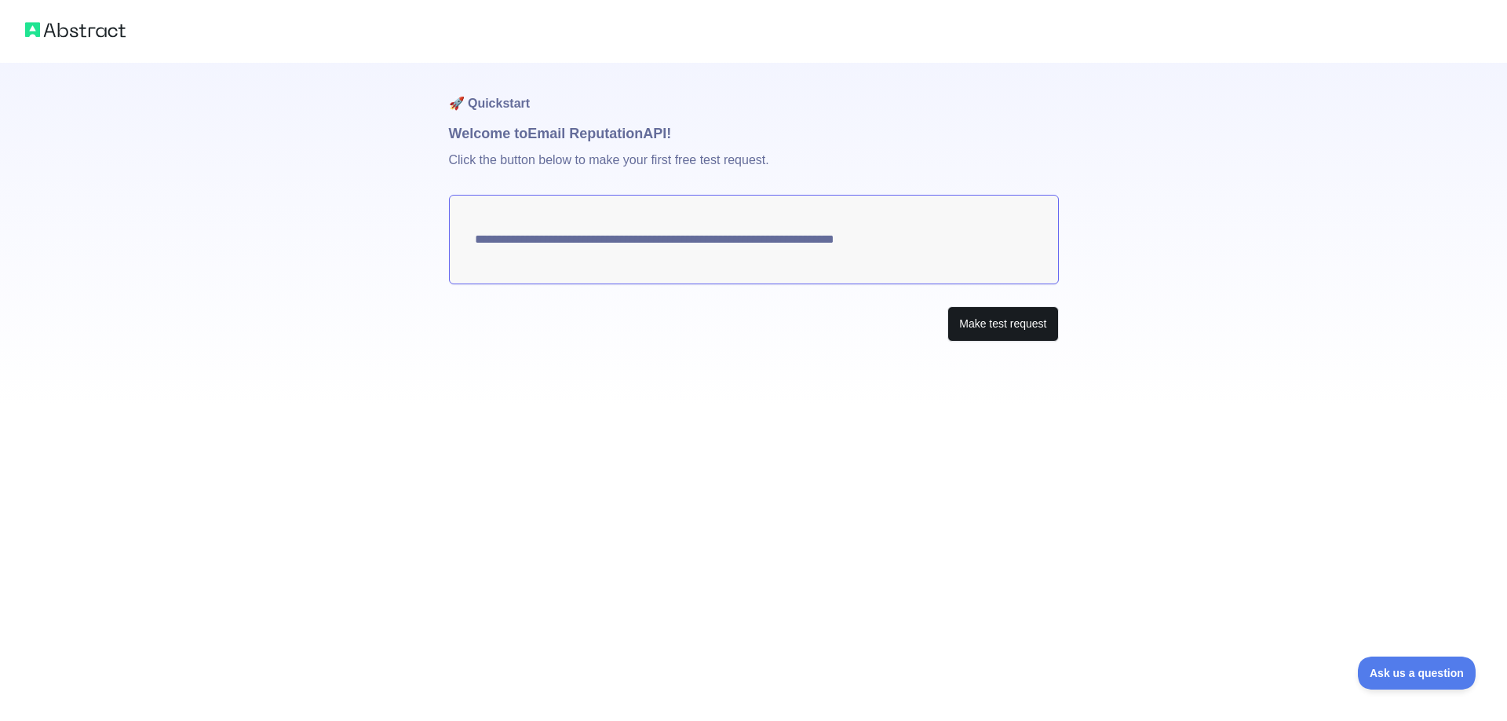 The image size is (1507, 721). I want to click on img: Abstract logo, so click(75, 30).